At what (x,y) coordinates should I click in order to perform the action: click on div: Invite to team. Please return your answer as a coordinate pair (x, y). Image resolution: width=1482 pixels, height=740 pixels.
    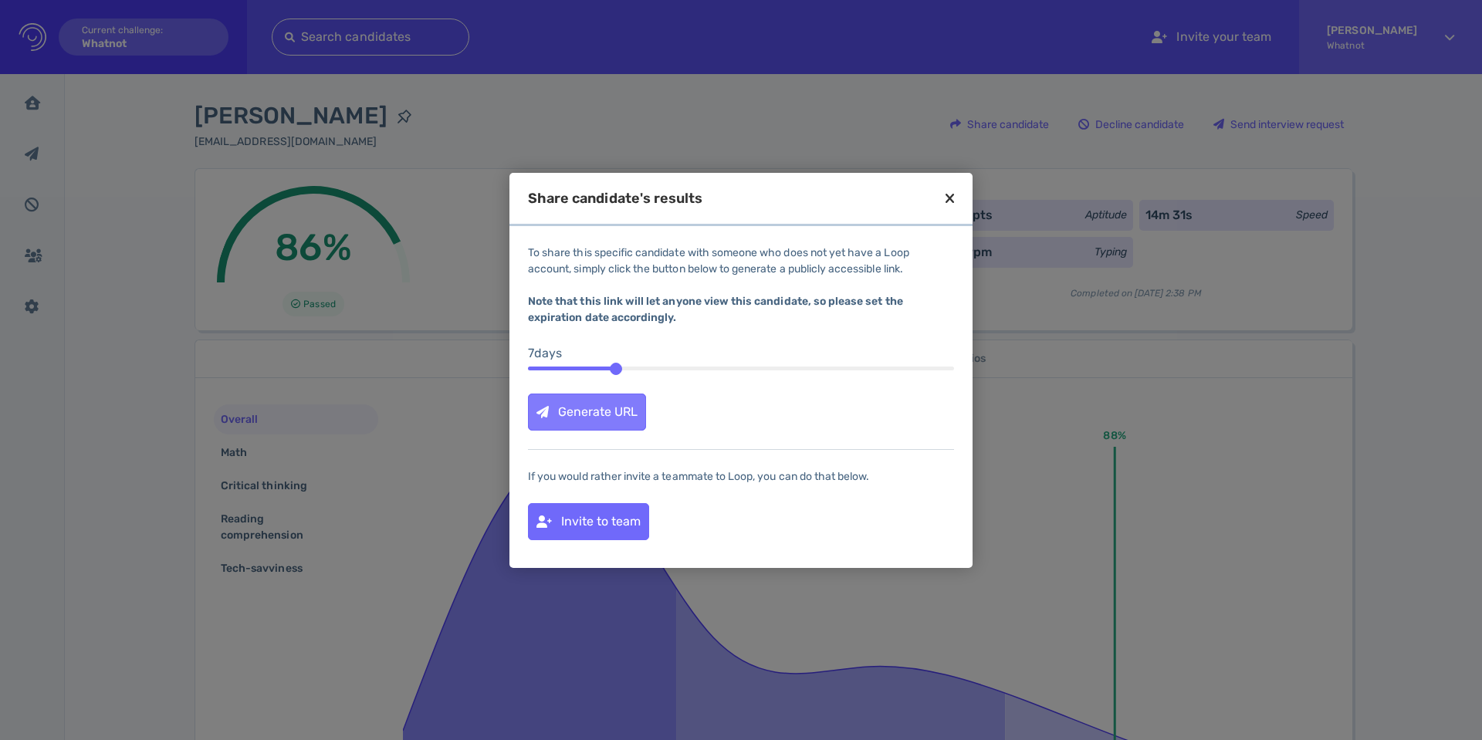
    Looking at the image, I should click on (588, 522).